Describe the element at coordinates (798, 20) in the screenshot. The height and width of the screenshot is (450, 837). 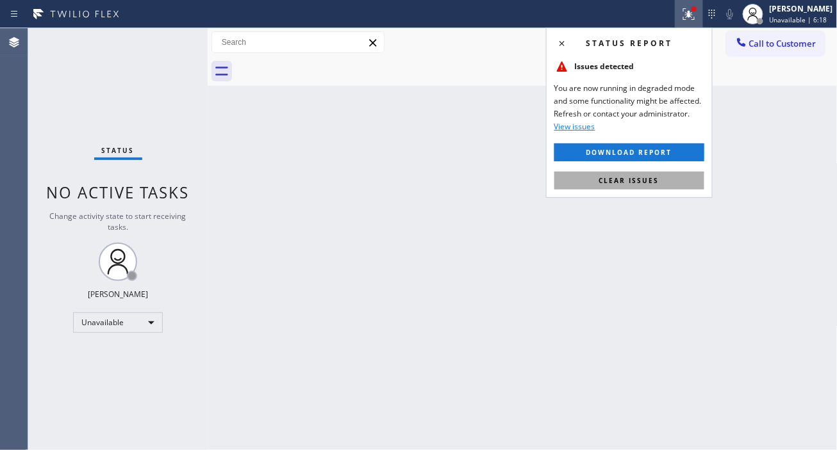
I see `span: Unavailable | 6:18` at that location.